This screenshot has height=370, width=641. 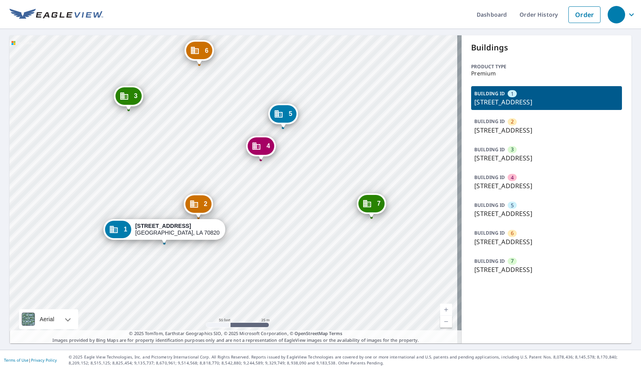 What do you see at coordinates (44, 360) in the screenshot?
I see `a: Privacy Policy` at bounding box center [44, 360].